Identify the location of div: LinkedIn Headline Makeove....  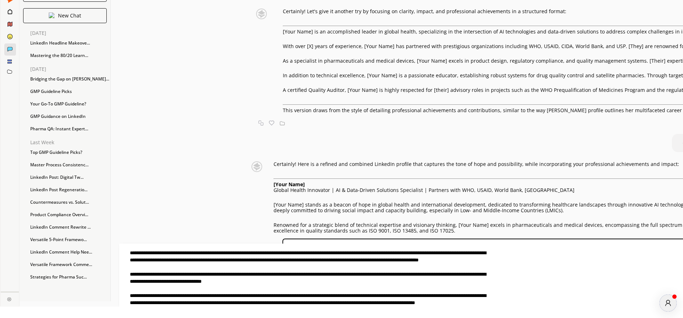
(68, 43).